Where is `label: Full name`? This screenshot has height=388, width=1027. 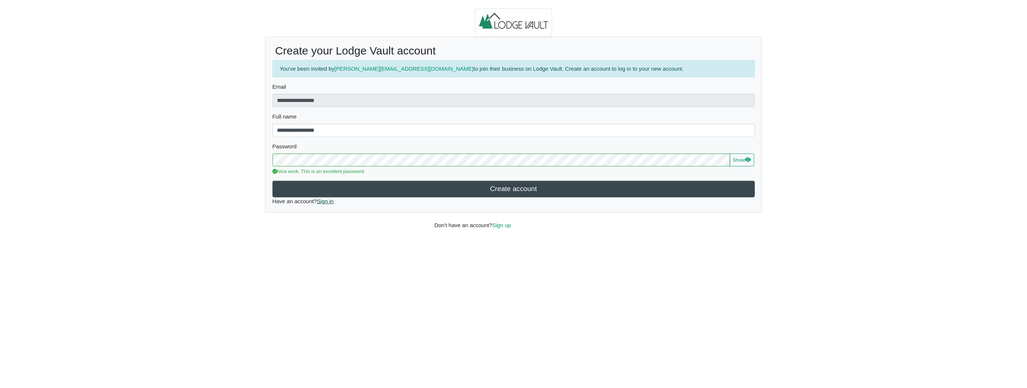
label: Full name is located at coordinates (514, 117).